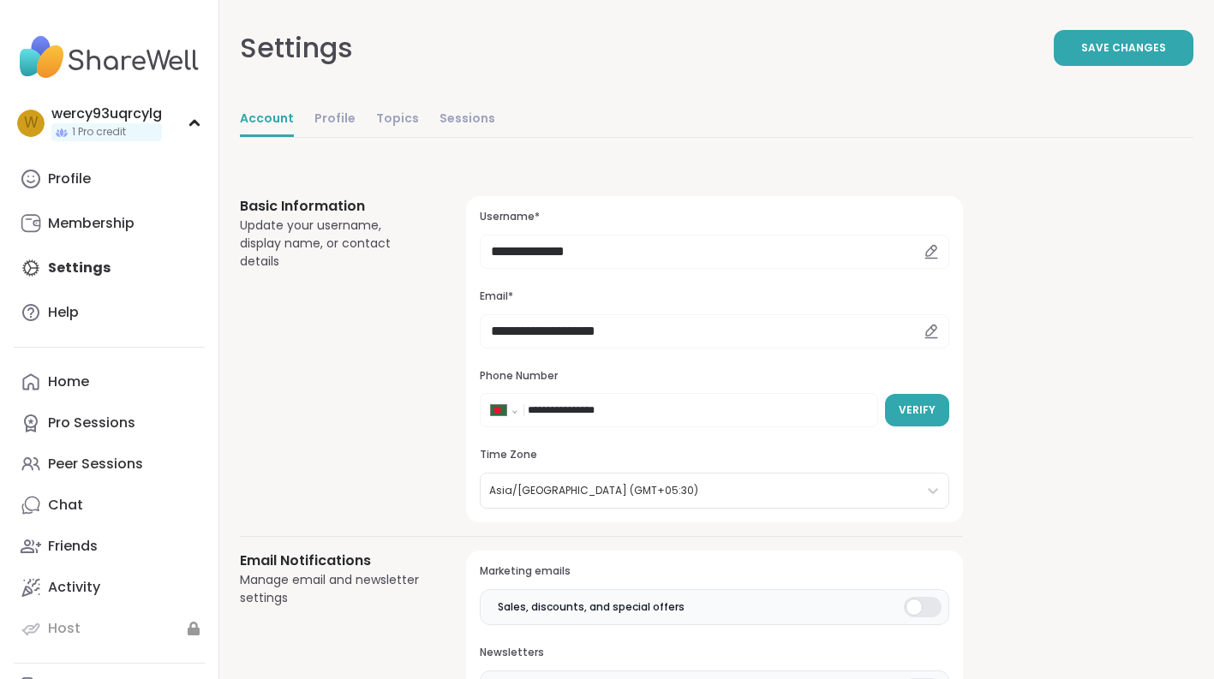  I want to click on a: Friends, so click(109, 546).